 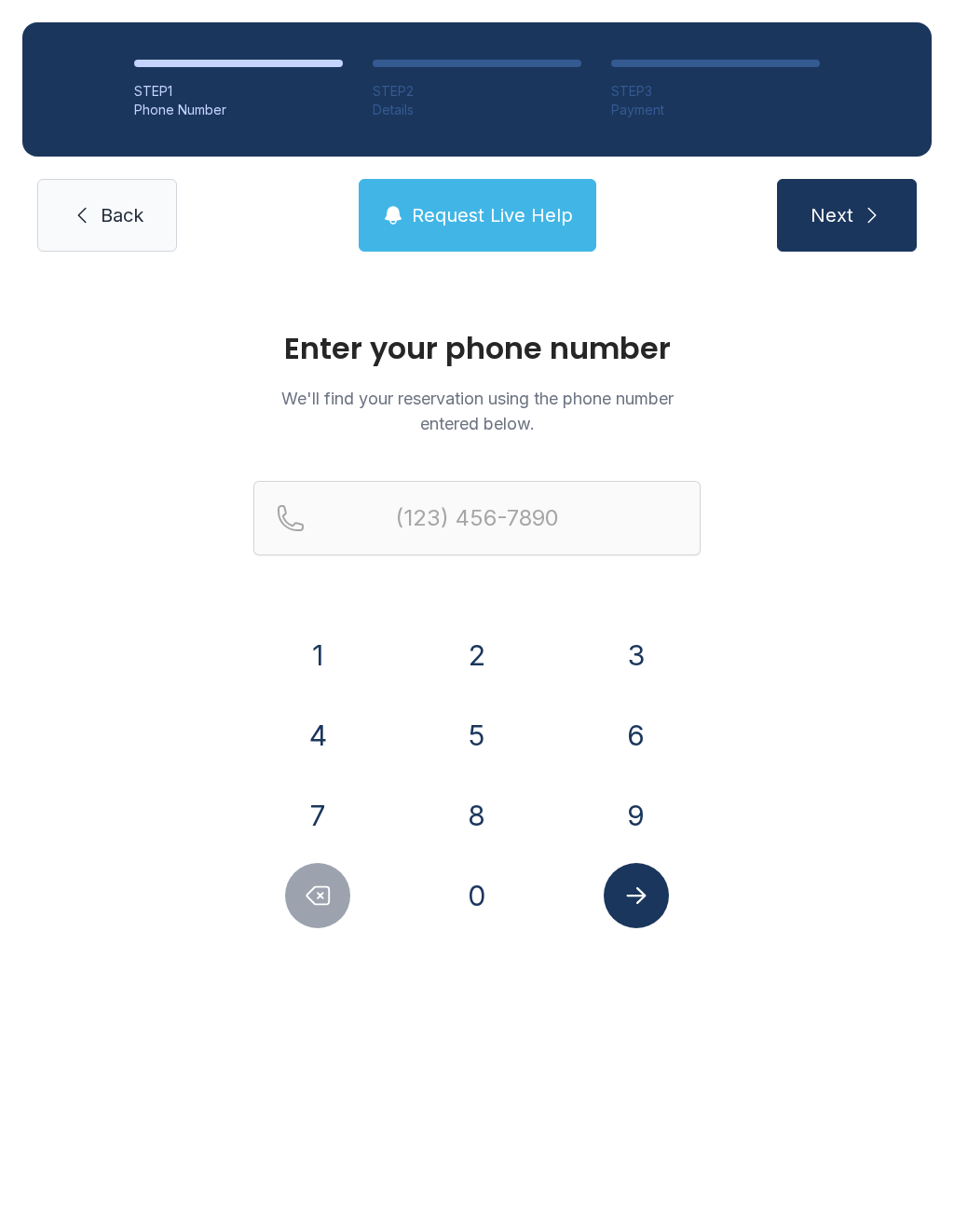 I want to click on h1: Enter your phone number, so click(x=477, y=348).